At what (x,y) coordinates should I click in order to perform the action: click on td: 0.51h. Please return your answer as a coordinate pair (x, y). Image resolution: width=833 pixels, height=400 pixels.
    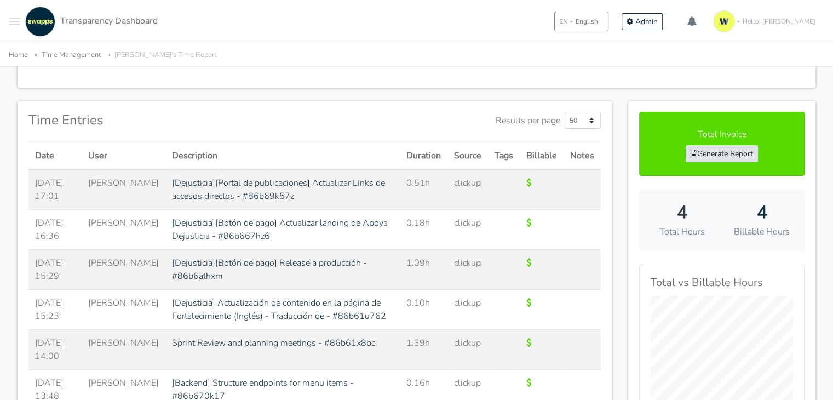
    Looking at the image, I should click on (423, 189).